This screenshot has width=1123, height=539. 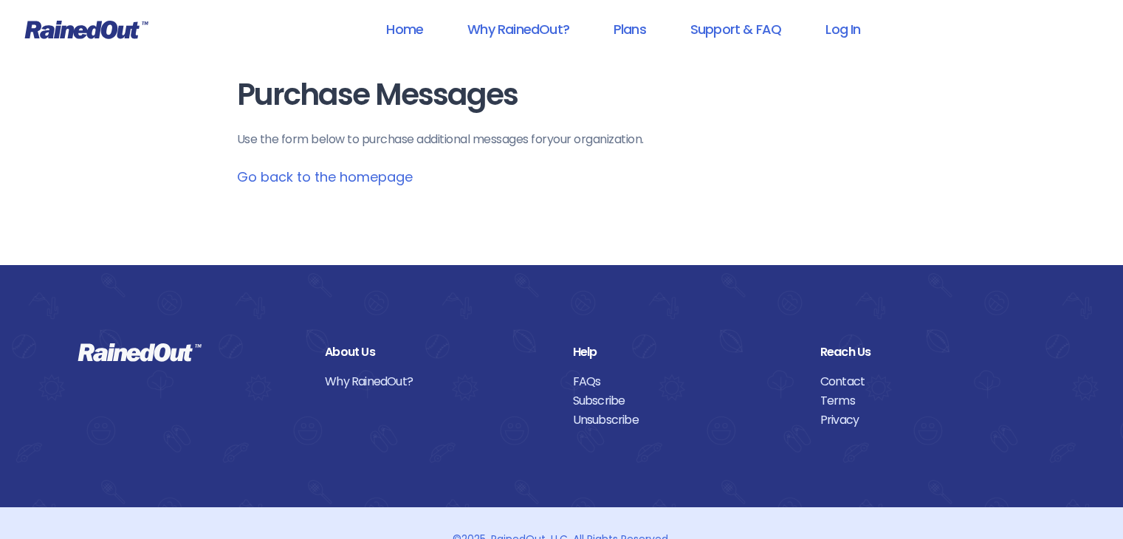 I want to click on div: Reach Us, so click(x=933, y=352).